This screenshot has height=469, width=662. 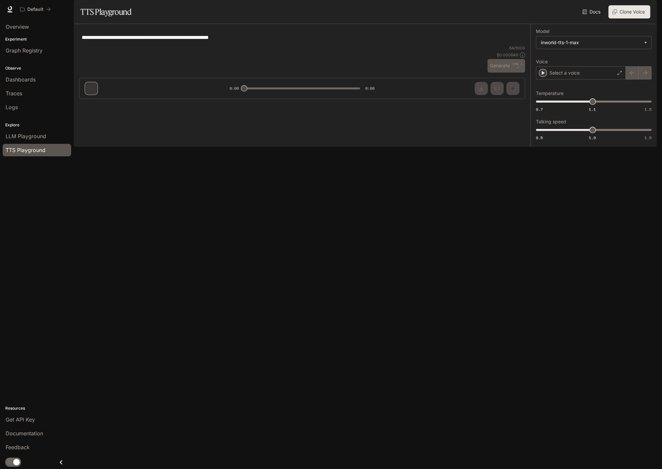 I want to click on p: Select a voice, so click(x=565, y=73).